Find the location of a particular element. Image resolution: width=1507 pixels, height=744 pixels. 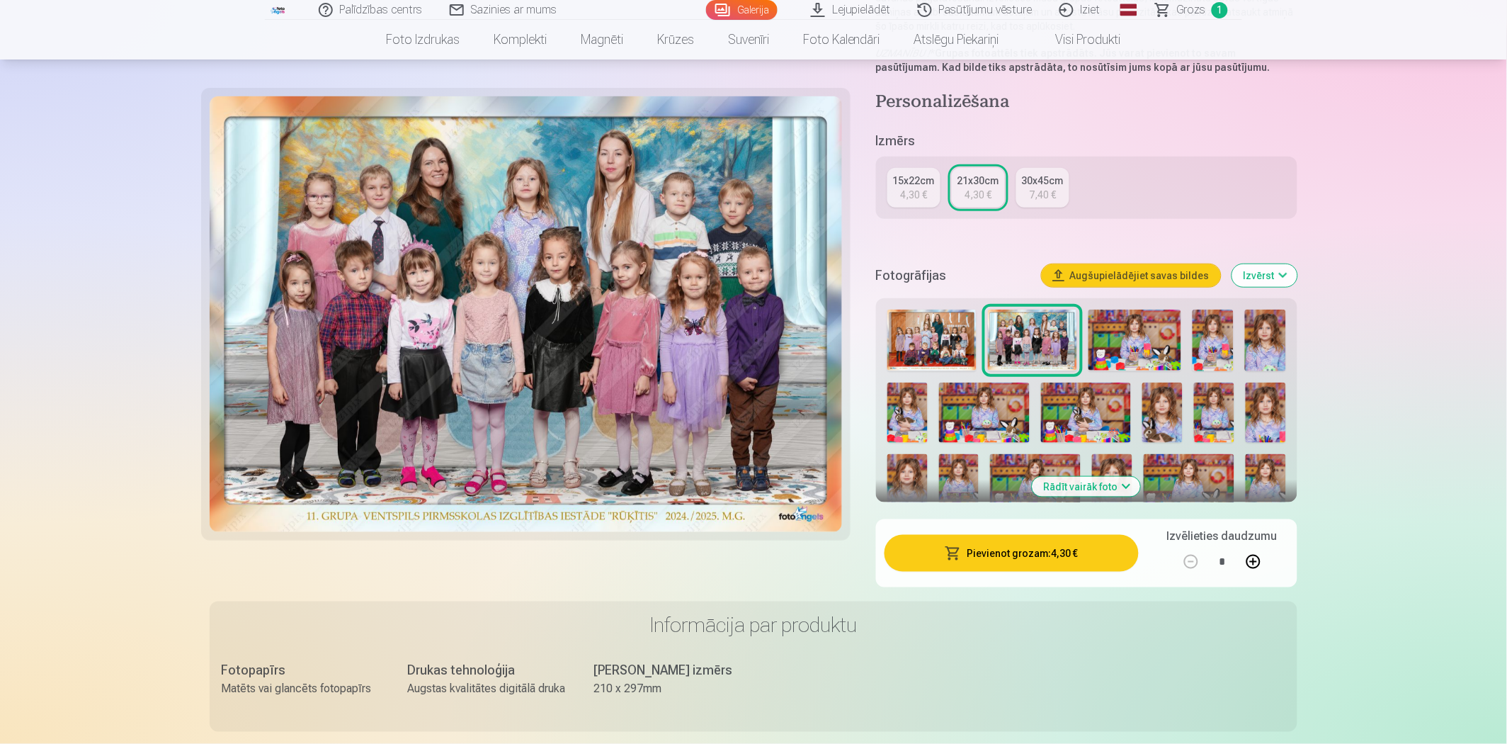

h3: Informācija par produktu is located at coordinates (753, 625).